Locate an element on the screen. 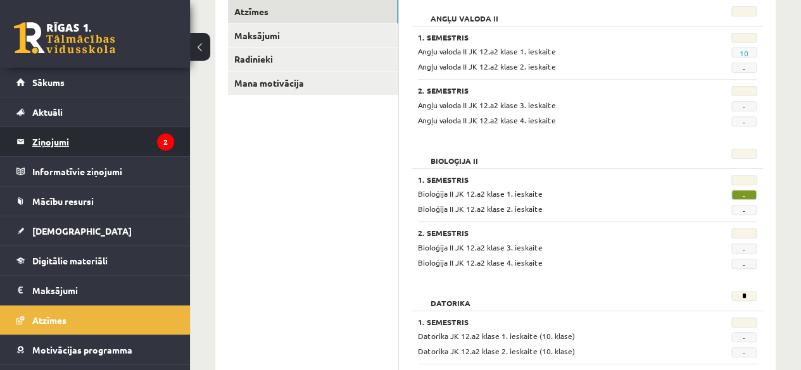 The width and height of the screenshot is (801, 370). span: Sākums is located at coordinates (48, 82).